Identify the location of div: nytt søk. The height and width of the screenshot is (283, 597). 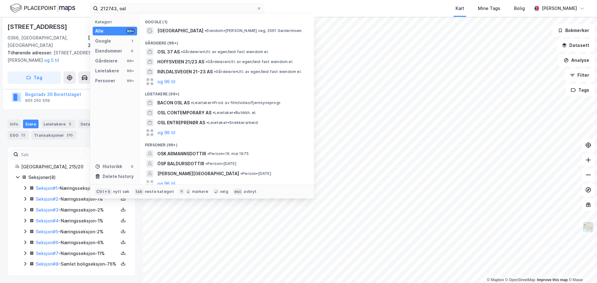
(121, 192).